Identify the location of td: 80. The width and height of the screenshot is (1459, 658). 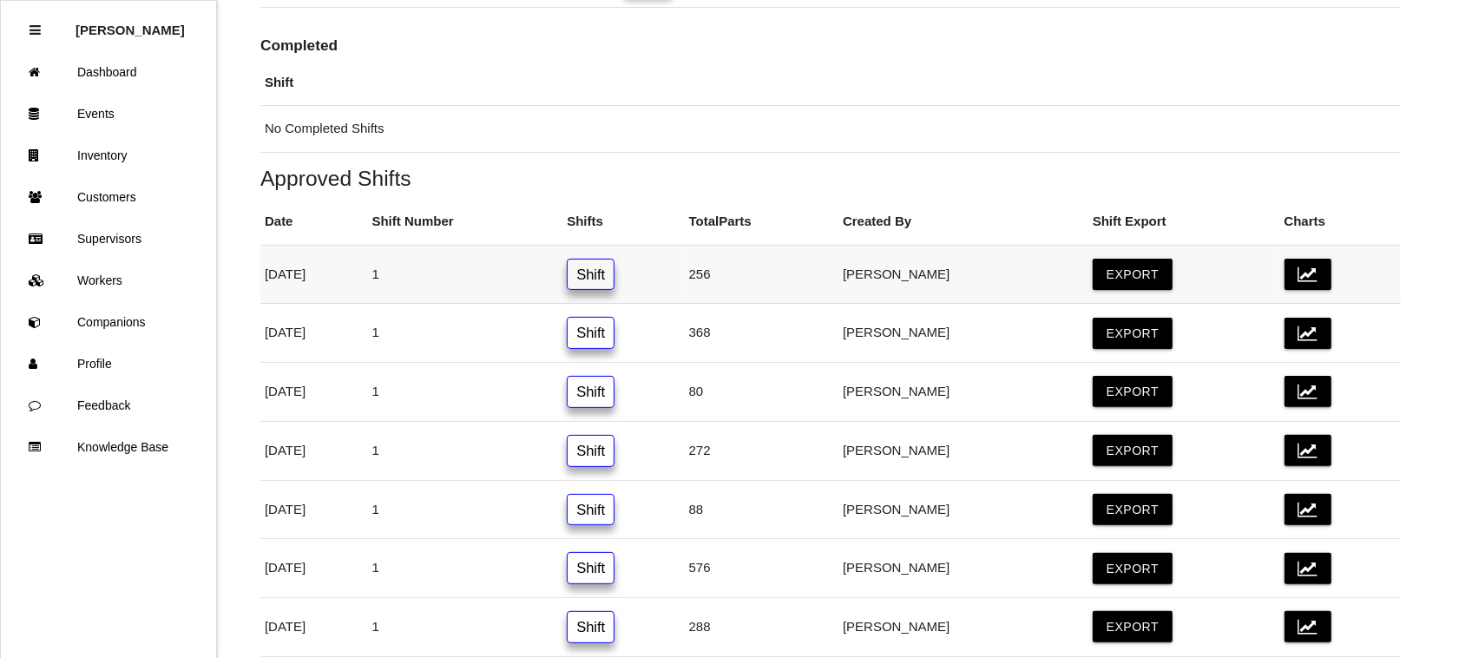
(761, 392).